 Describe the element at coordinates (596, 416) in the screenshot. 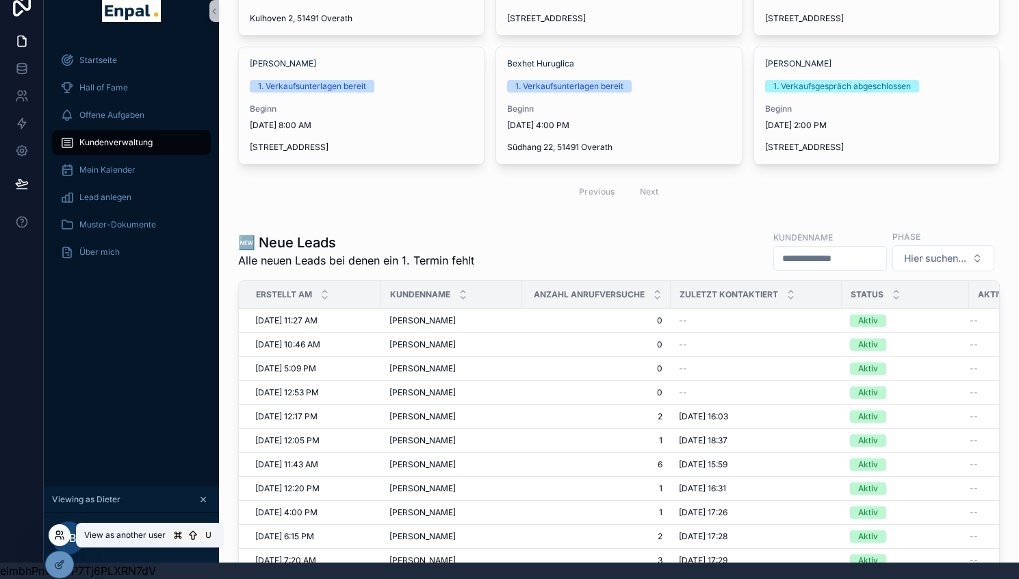

I see `a: 2` at that location.